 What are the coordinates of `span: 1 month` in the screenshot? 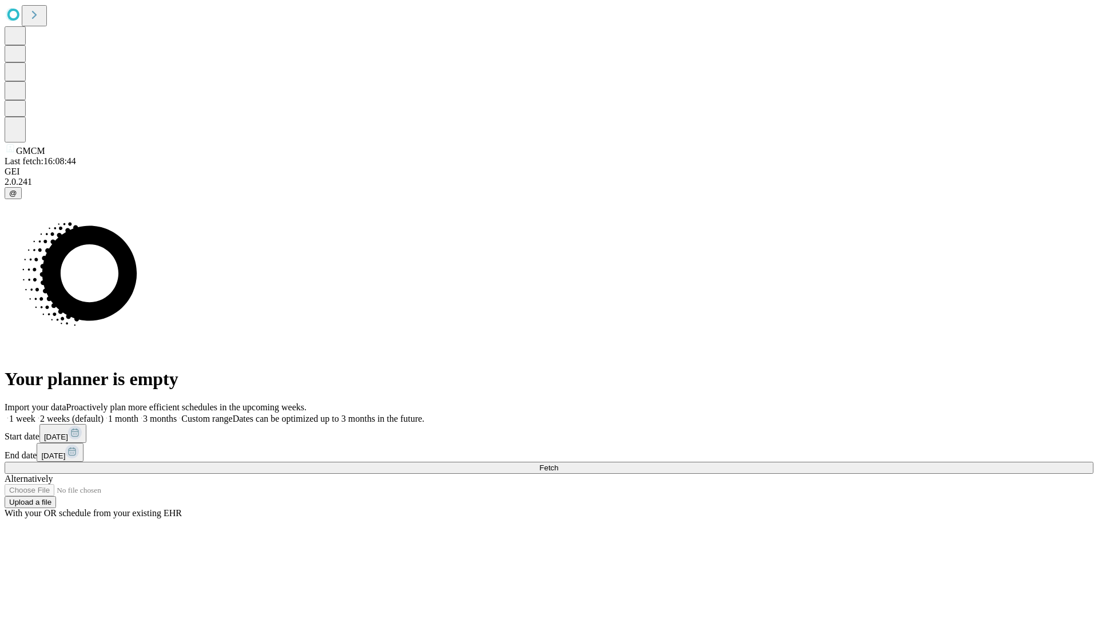 It's located at (123, 418).